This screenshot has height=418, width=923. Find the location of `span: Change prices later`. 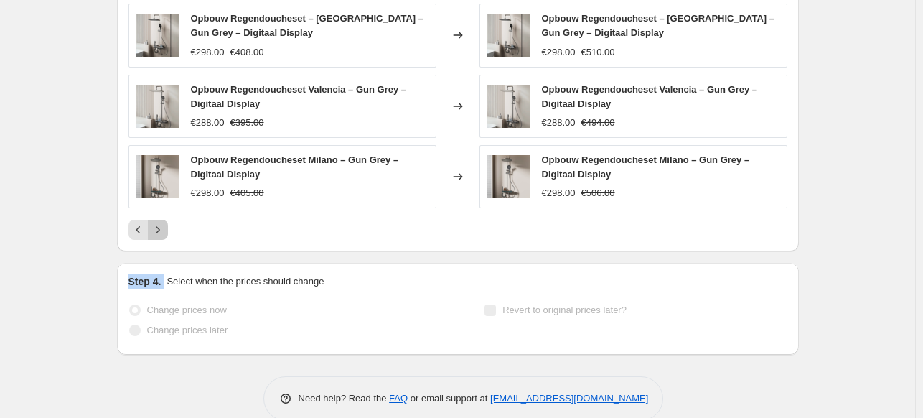

span: Change prices later is located at coordinates (187, 329).